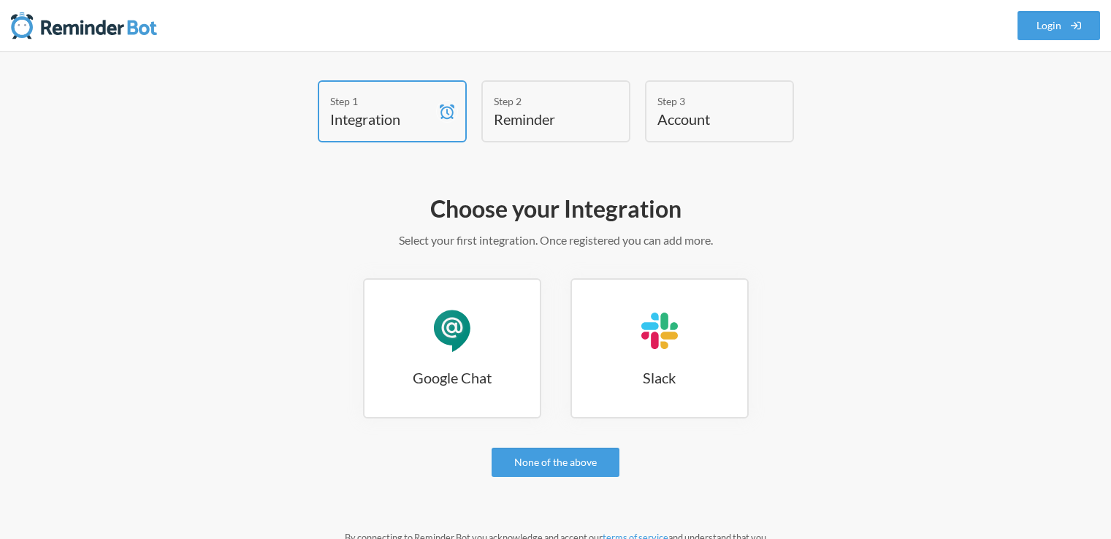 The width and height of the screenshot is (1111, 539). I want to click on h4: Account, so click(708, 119).